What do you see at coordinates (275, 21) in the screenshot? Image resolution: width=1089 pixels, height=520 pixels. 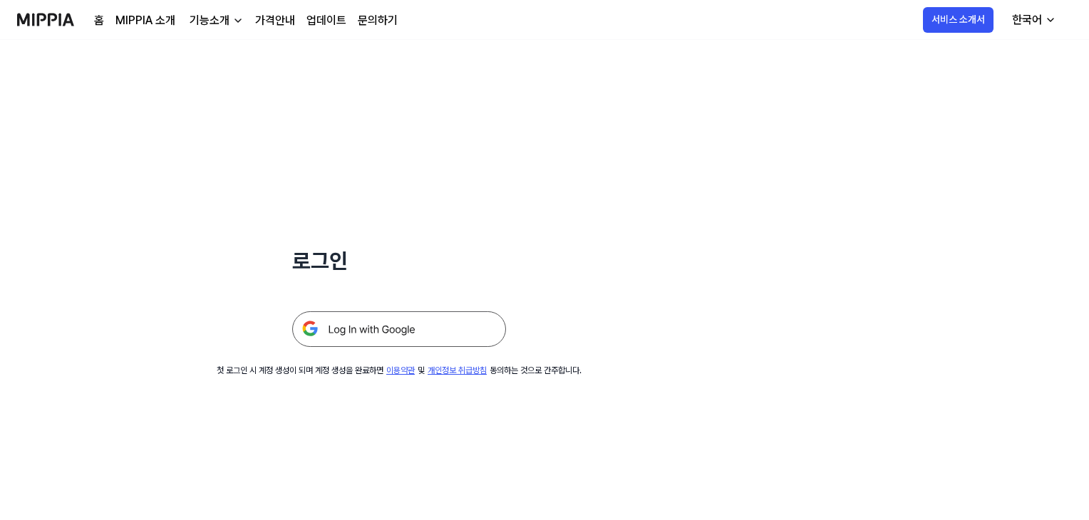 I see `a: 가격안내` at bounding box center [275, 21].